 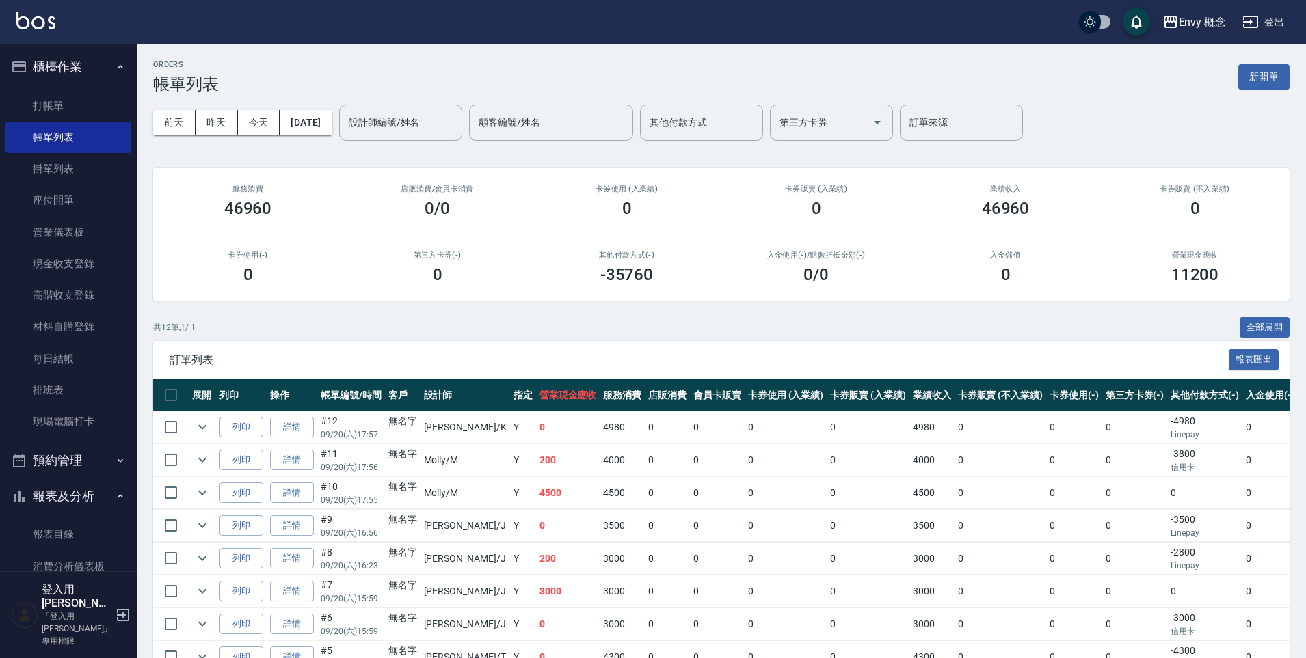 What do you see at coordinates (626, 255) in the screenshot?
I see `h2: 其他付款方式(-)` at bounding box center [626, 255].